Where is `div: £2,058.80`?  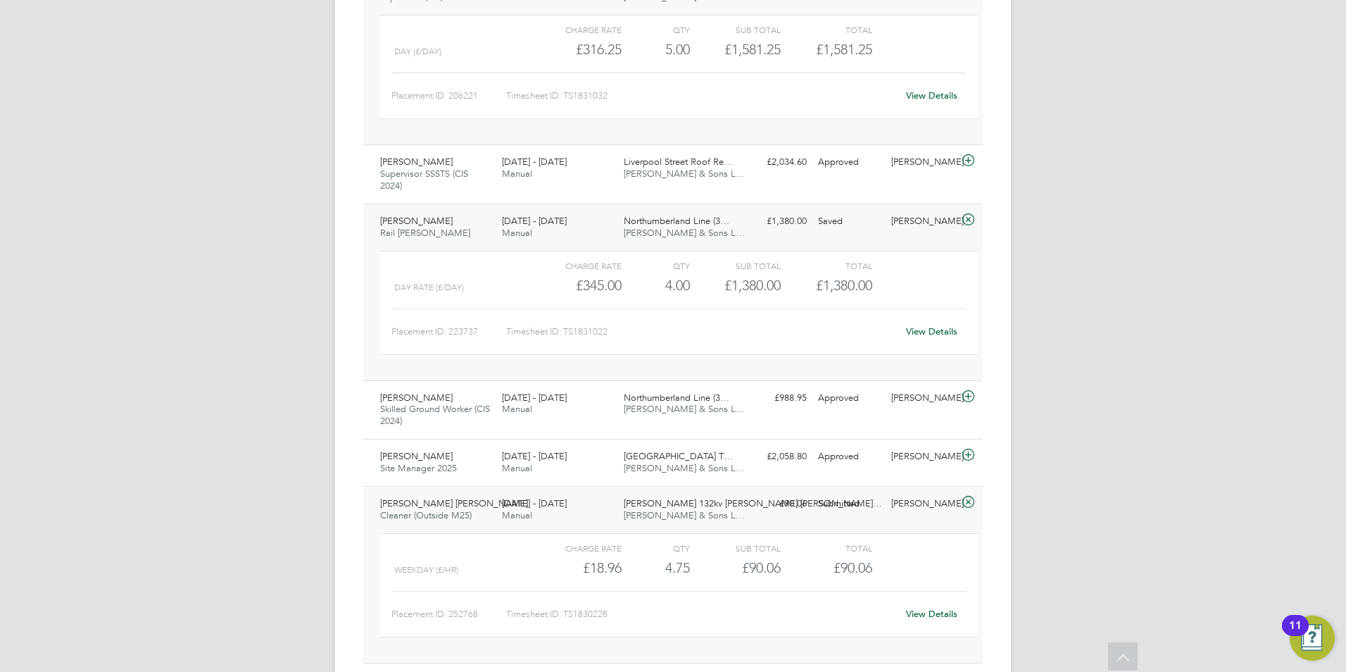 div: £2,058.80 is located at coordinates (776, 456).